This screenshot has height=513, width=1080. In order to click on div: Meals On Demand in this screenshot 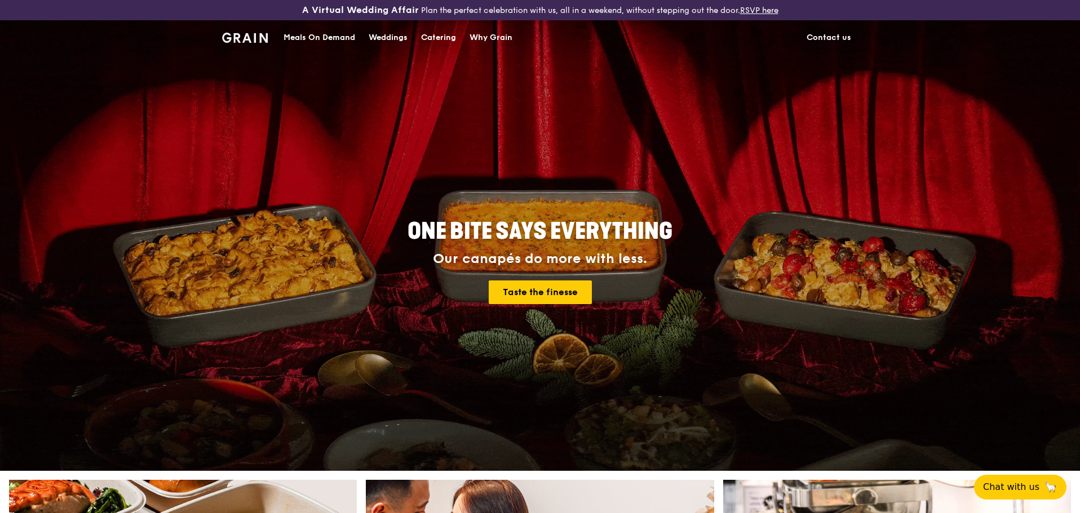, I will do `click(319, 38)`.